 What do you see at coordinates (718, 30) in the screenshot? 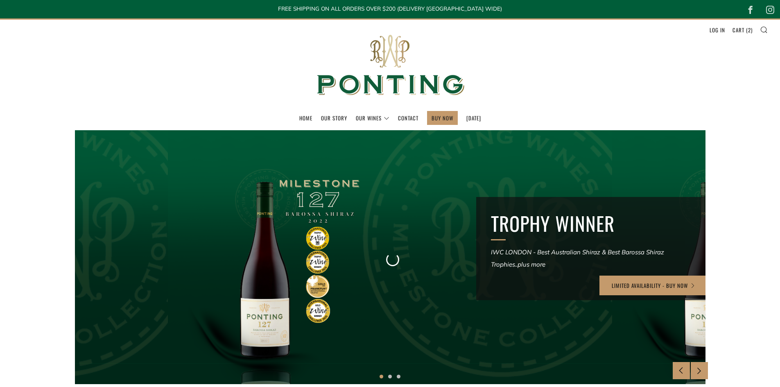
I see `a: Log in` at bounding box center [718, 30].